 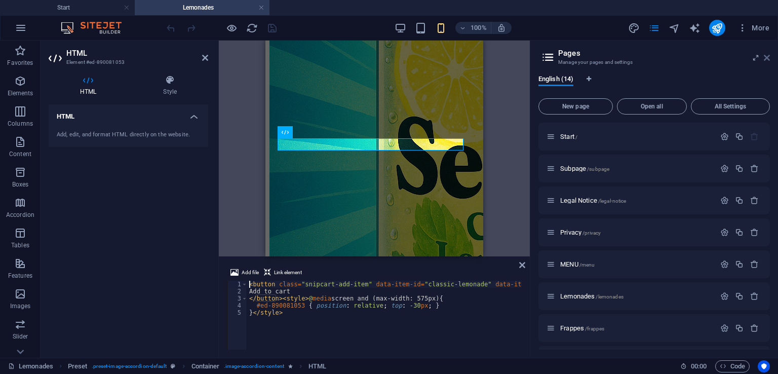 I want to click on span: All Settings, so click(x=730, y=106).